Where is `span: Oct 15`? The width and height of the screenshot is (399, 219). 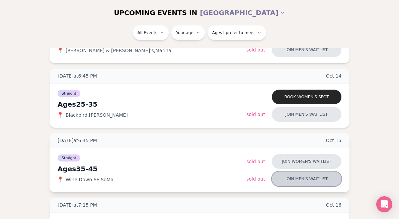 span: Oct 15 is located at coordinates (333, 140).